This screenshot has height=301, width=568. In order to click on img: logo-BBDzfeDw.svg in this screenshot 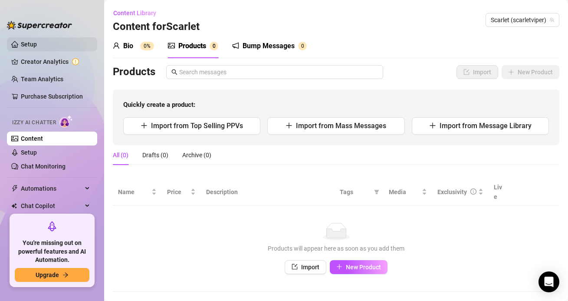, I will do `click(39, 25)`.